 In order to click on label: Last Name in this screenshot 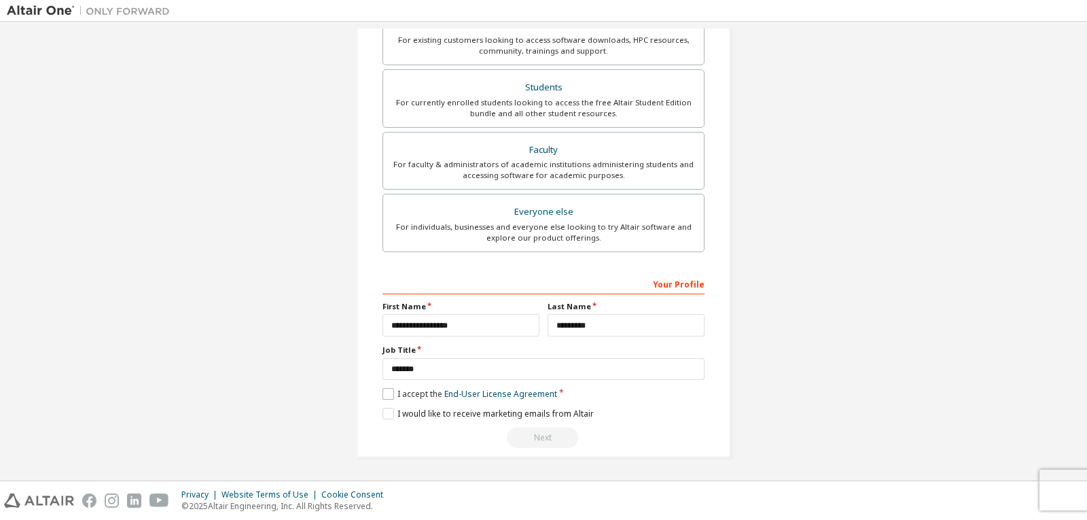, I will do `click(625, 306)`.